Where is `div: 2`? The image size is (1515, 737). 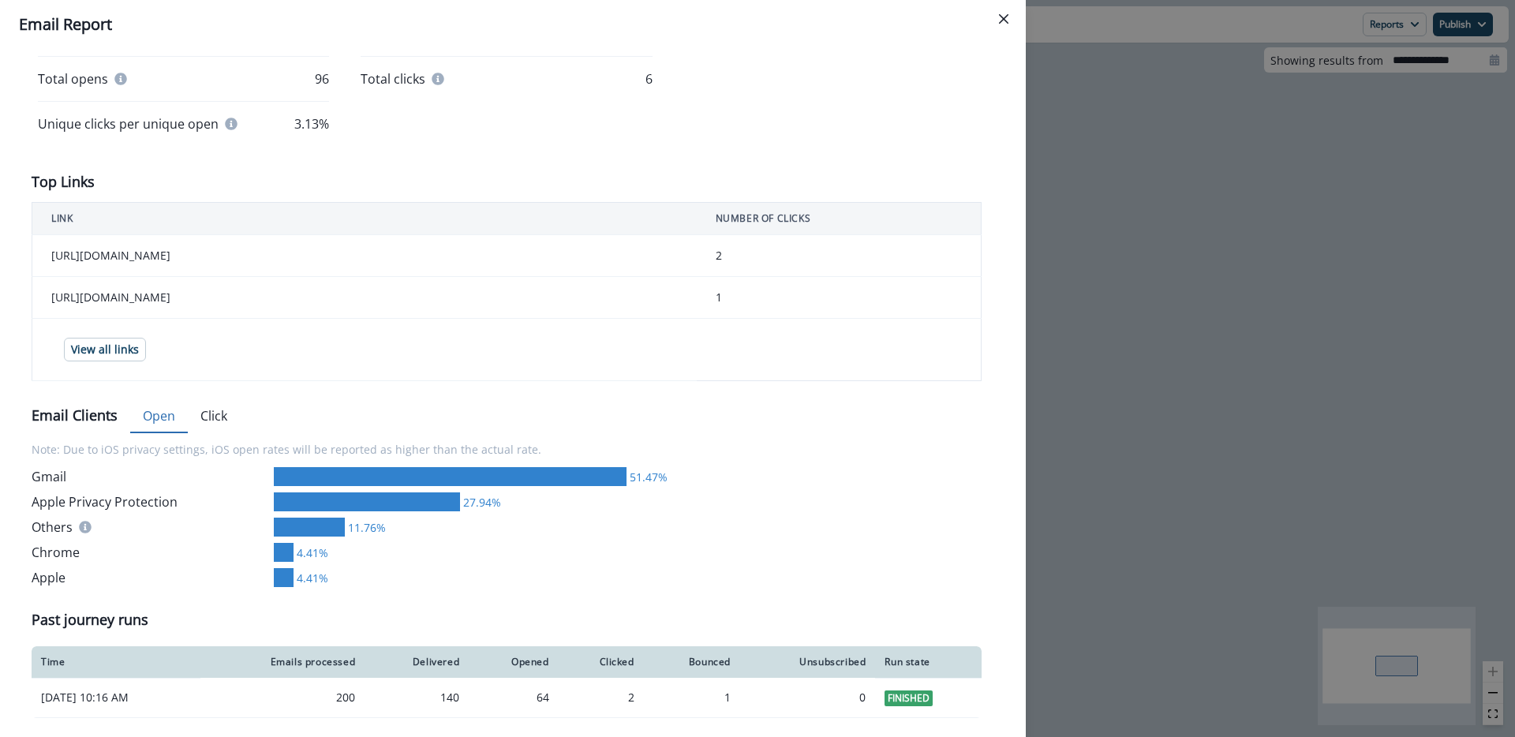 div: 2 is located at coordinates (601, 698).